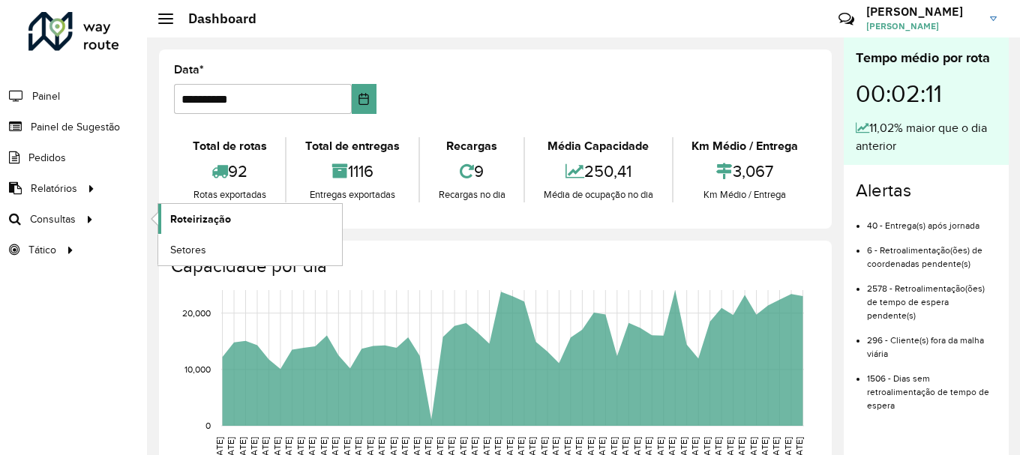  Describe the element at coordinates (472, 171) in the screenshot. I see `div: 9` at that location.